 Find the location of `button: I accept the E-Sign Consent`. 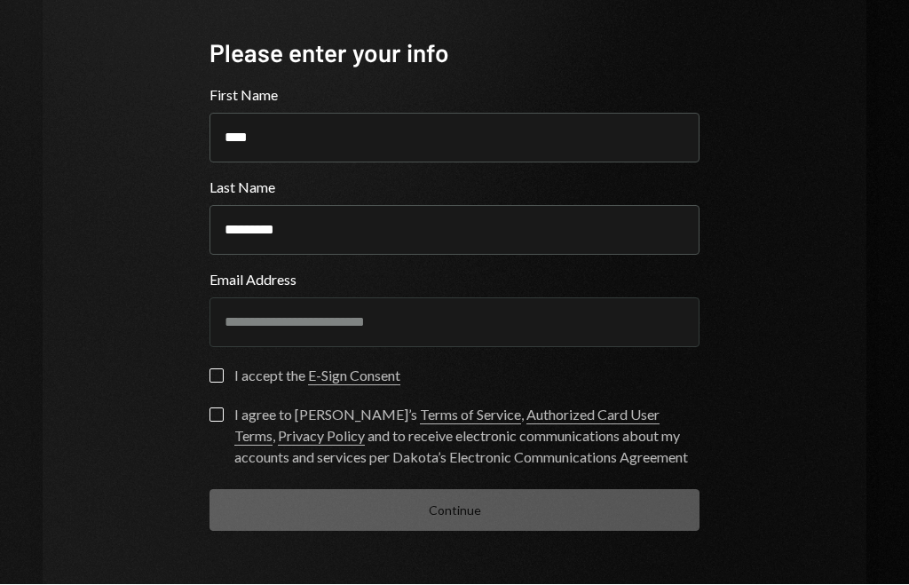

button: I accept the E-Sign Consent is located at coordinates (217, 377).